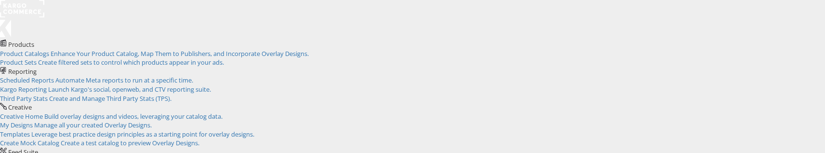  Describe the element at coordinates (20, 107) in the screenshot. I see `span: Creative` at that location.